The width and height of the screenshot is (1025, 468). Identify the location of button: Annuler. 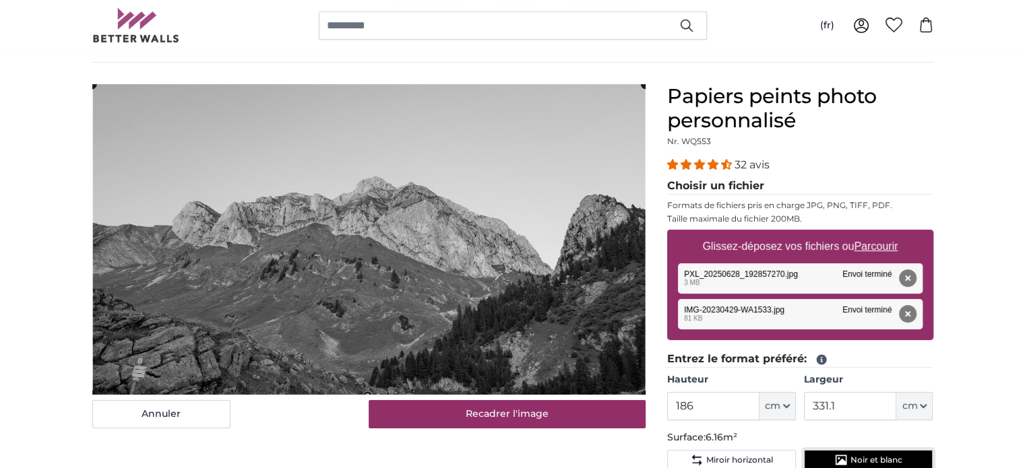
(161, 414).